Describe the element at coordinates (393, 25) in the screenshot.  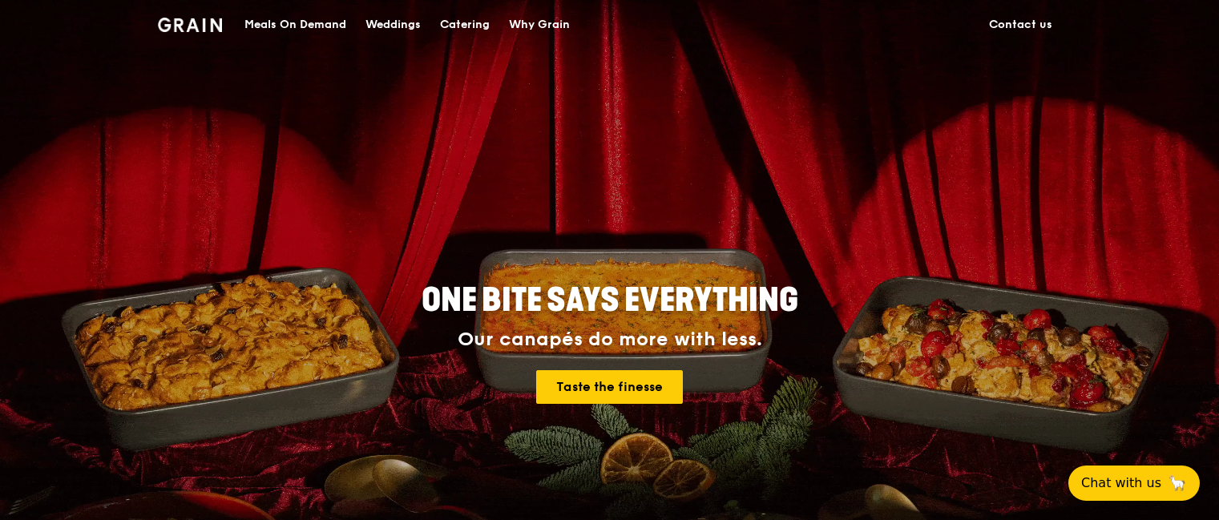
I see `a: Weddings` at that location.